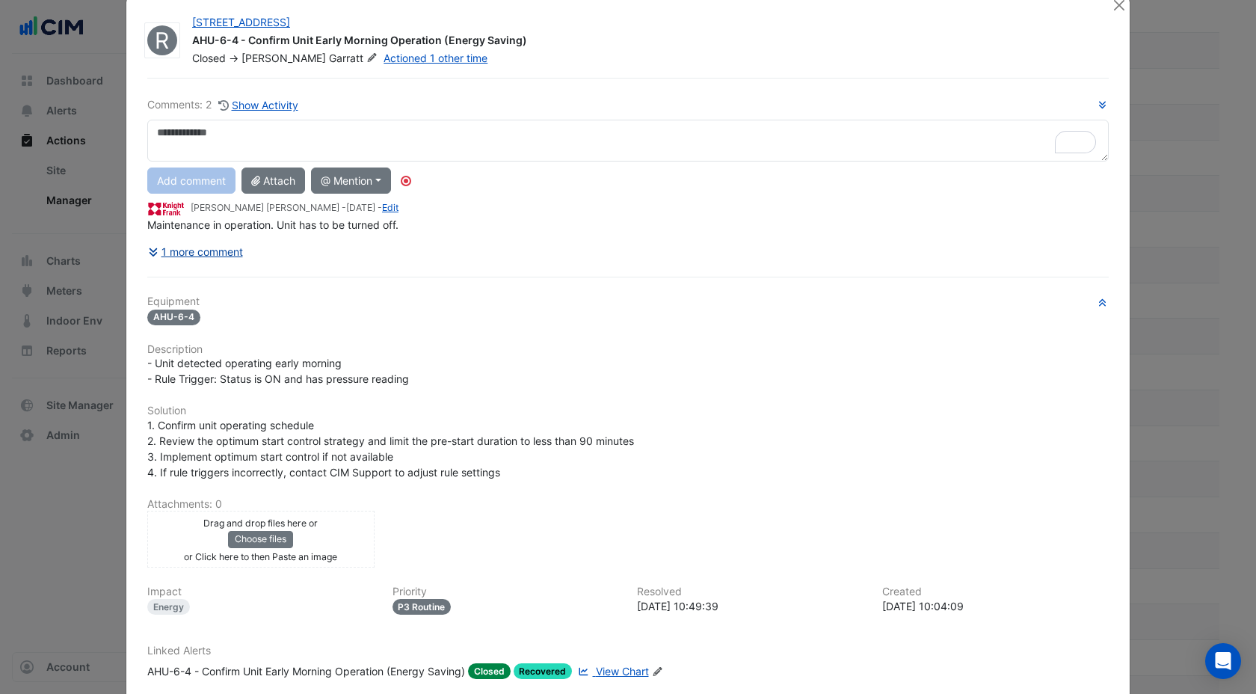  What do you see at coordinates (258, 105) in the screenshot?
I see `button: Show Activity` at bounding box center [258, 105].